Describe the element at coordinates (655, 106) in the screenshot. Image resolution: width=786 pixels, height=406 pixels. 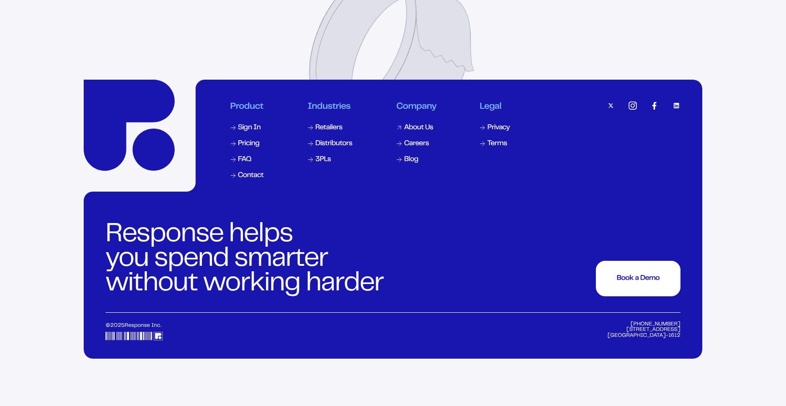
I see `img: facebook` at that location.